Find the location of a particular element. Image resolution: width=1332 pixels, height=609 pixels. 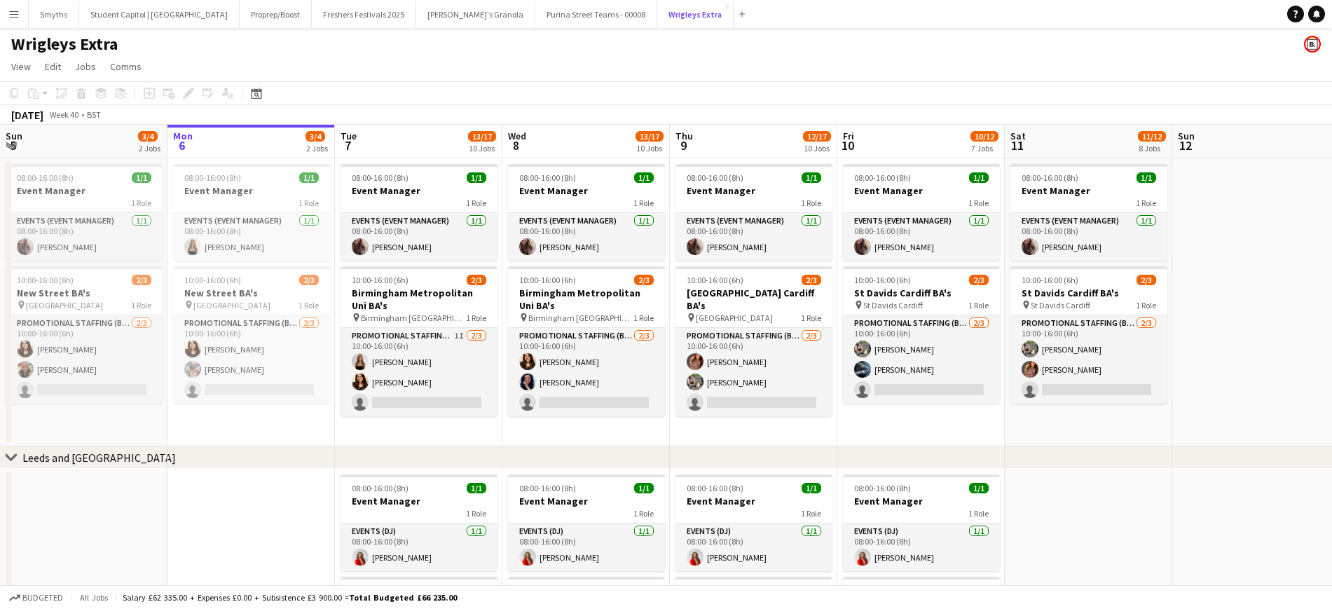

h3: Birmingham Metropolitan Uni BA's is located at coordinates (419, 299).